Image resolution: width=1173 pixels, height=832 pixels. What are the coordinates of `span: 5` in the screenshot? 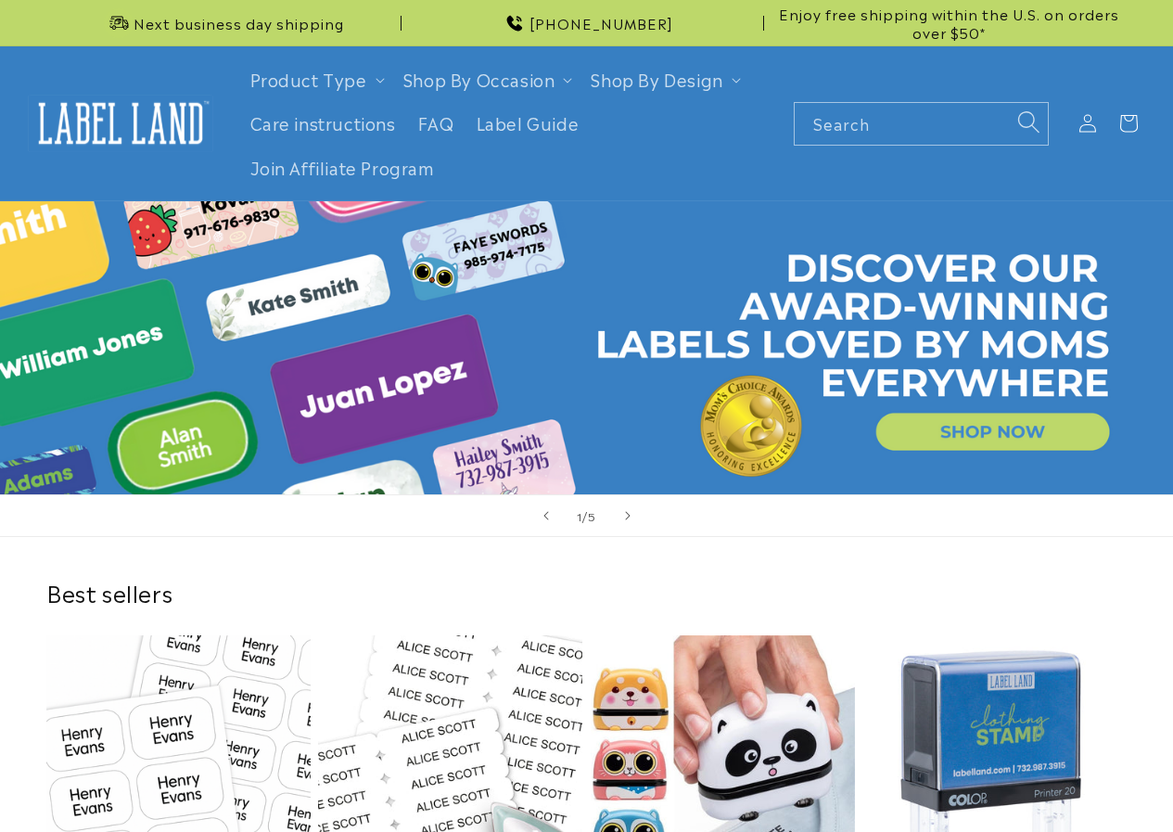 It's located at (592, 516).